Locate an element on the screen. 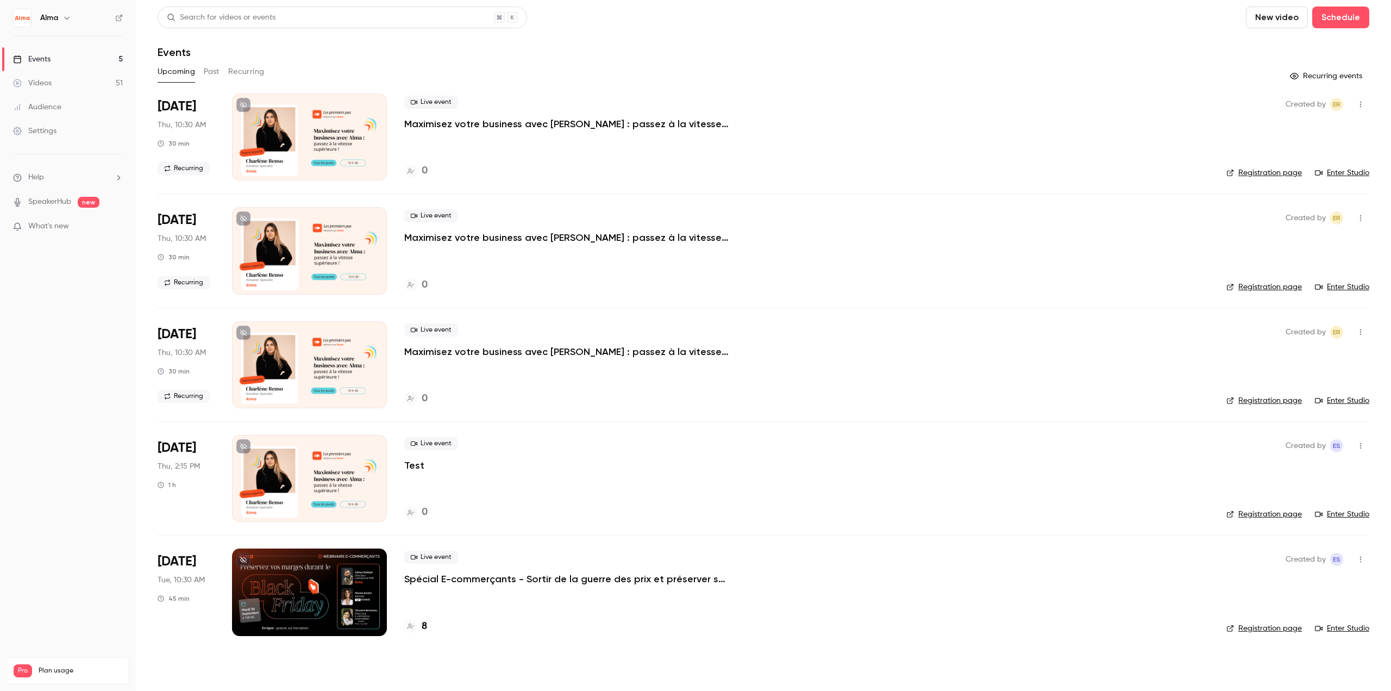 This screenshot has height=691, width=1391. h4: 8 is located at coordinates (424, 626).